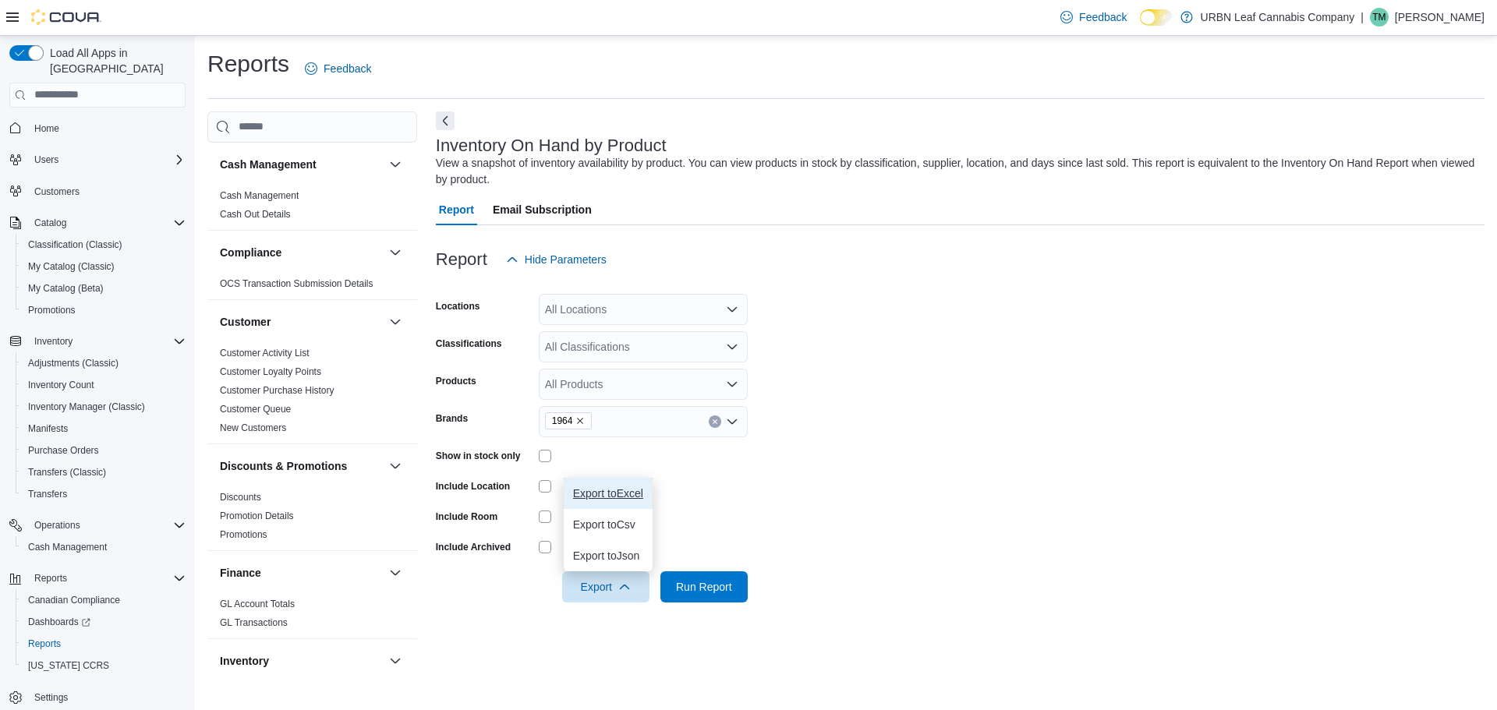  I want to click on span: Customer Queue, so click(255, 409).